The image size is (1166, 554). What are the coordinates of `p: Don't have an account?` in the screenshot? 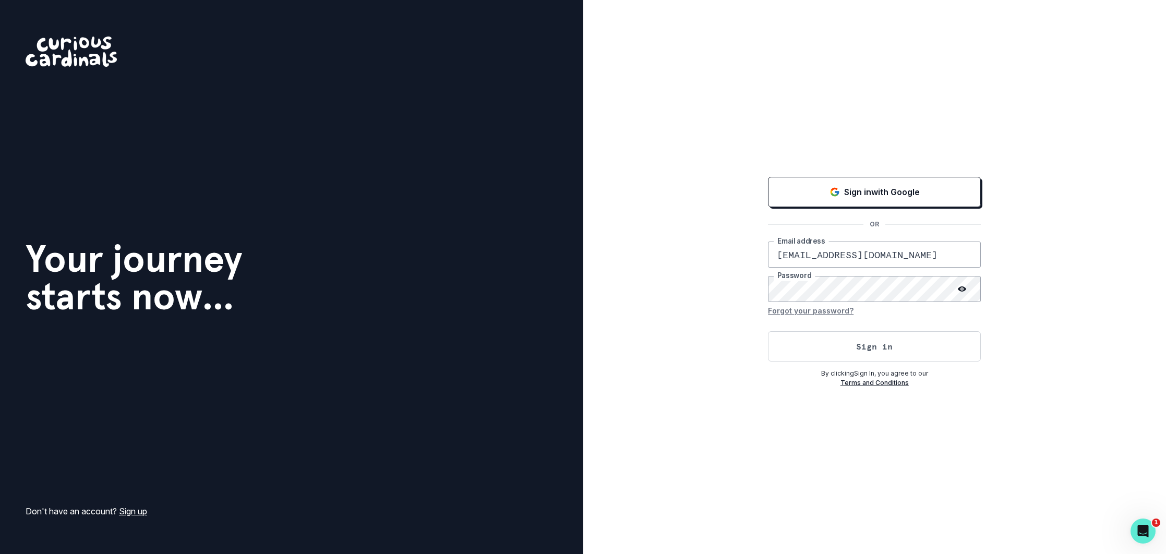 It's located at (86, 511).